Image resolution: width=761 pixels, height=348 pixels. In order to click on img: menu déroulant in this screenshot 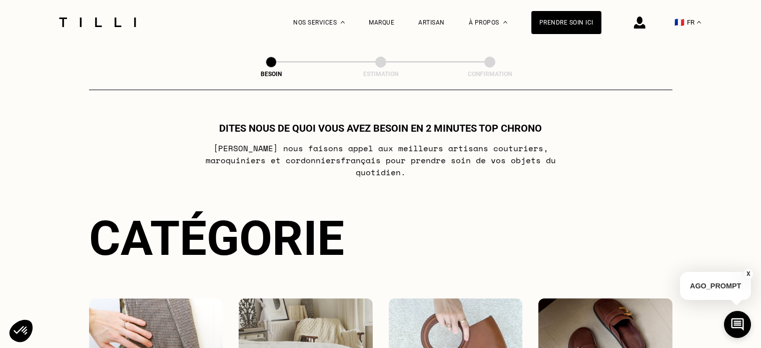, I will do `click(699, 22)`.